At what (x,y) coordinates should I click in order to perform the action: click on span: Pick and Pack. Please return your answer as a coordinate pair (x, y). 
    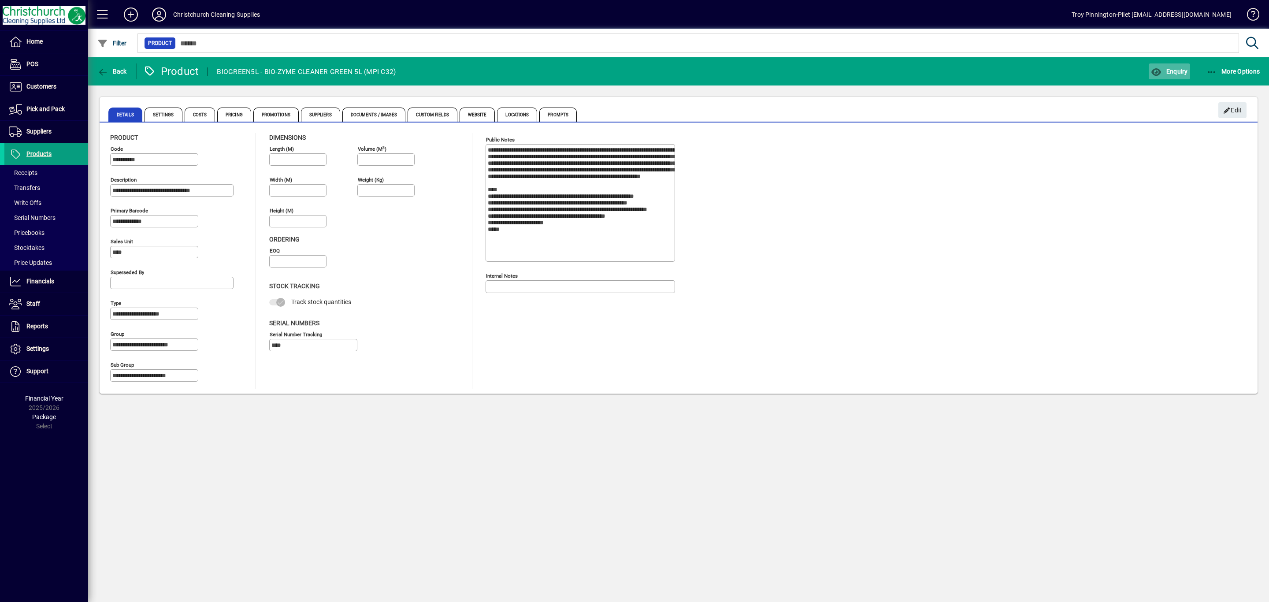
    Looking at the image, I should click on (45, 109).